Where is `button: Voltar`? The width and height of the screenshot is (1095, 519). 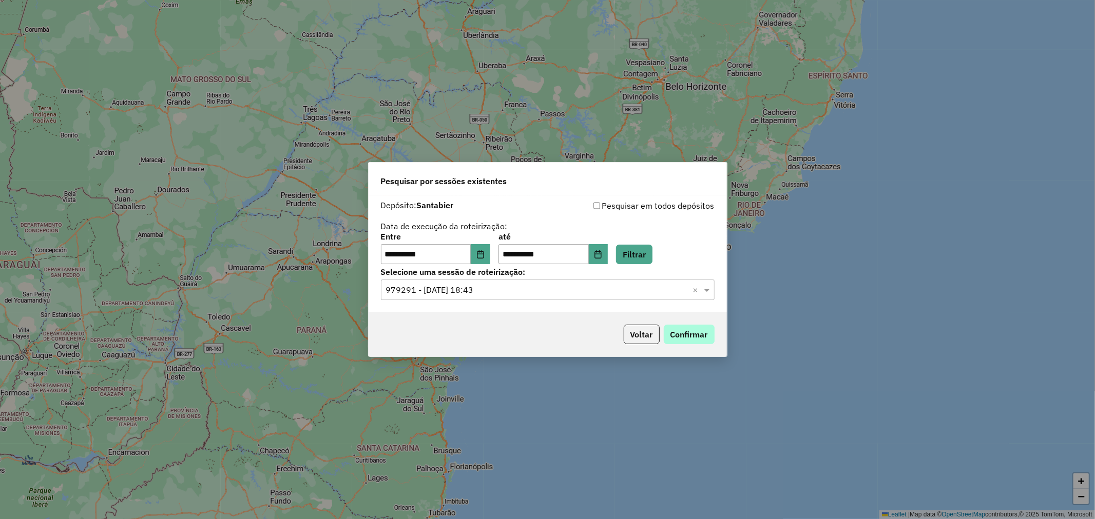 button: Voltar is located at coordinates (642, 335).